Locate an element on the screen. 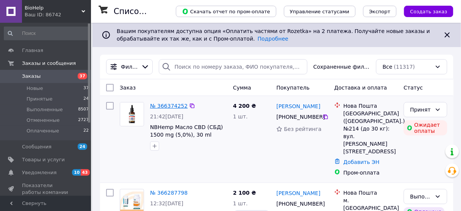 The height and width of the screenshot is (211, 461). a: Добавить ЭН is located at coordinates (362, 162).